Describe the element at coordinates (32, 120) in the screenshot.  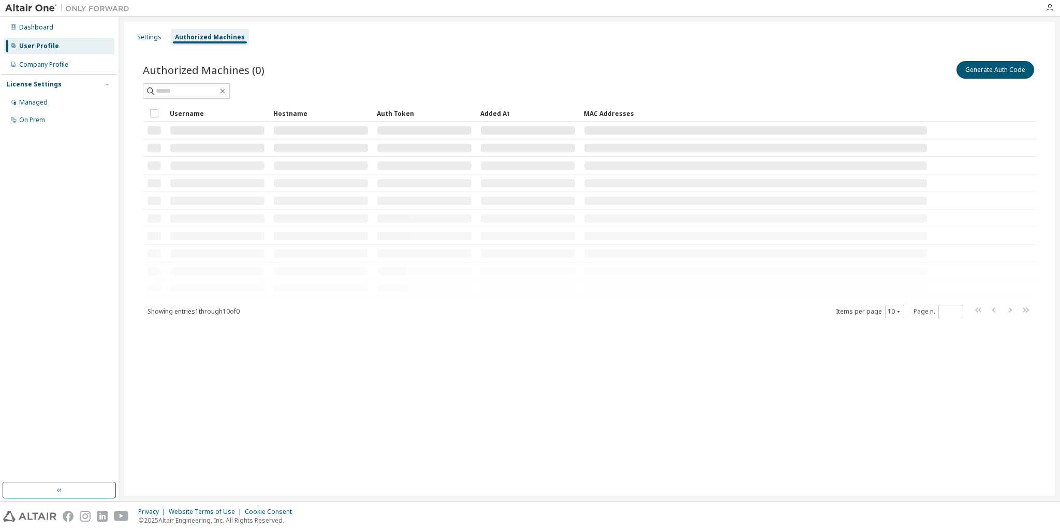
I see `div: On Prem` at that location.